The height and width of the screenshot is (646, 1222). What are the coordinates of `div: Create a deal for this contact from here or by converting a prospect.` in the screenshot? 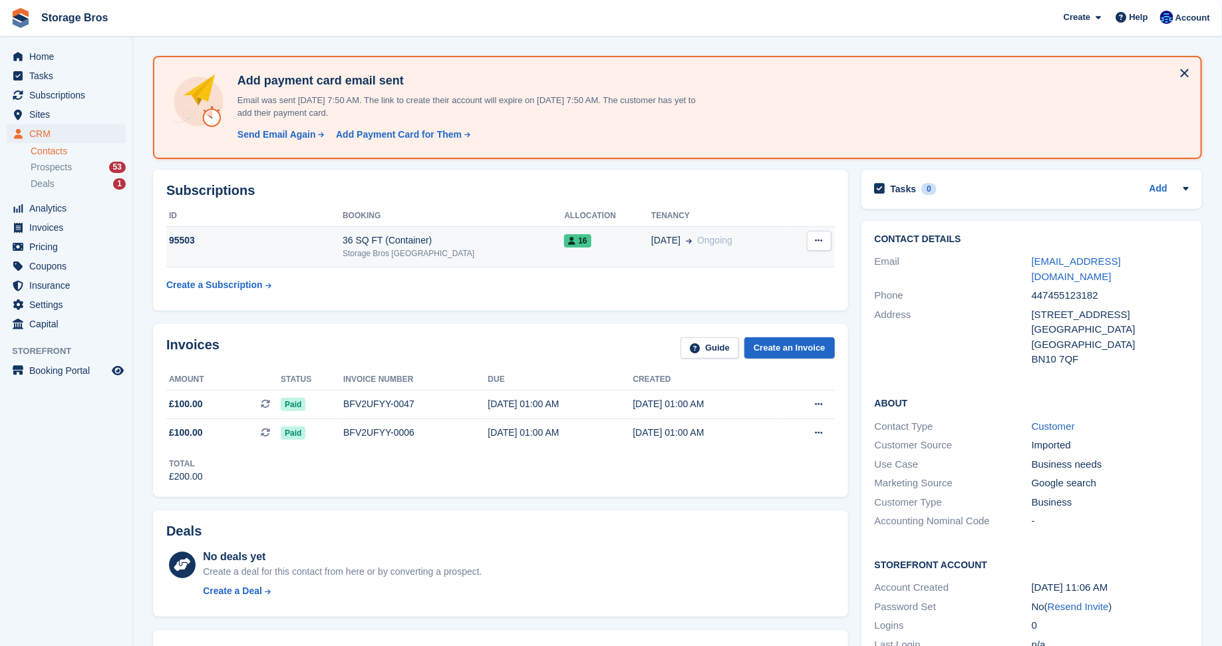 It's located at (342, 572).